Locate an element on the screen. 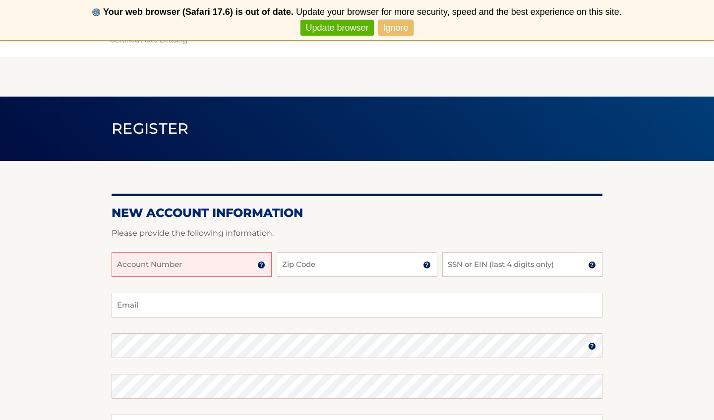 The height and width of the screenshot is (420, 714). input: SSN or EIN (last 4 digits only) is located at coordinates (522, 265).